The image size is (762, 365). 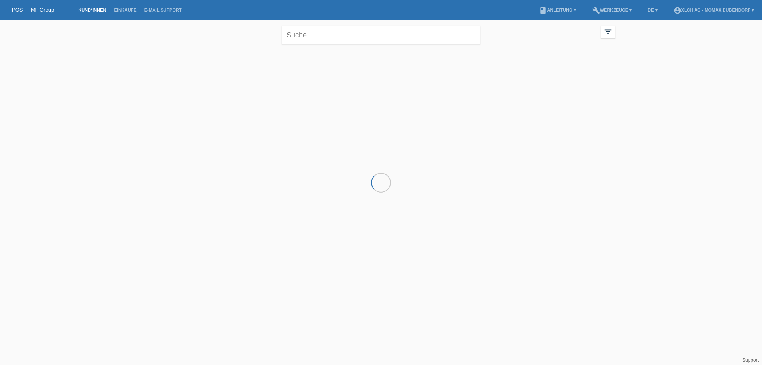 What do you see at coordinates (125, 10) in the screenshot?
I see `a: Einkäufe` at bounding box center [125, 10].